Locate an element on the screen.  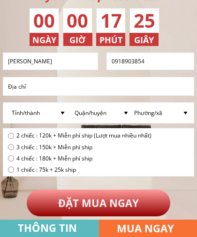
span: 3 chiếc : 150k + Miễn phí ship is located at coordinates (84, 147).